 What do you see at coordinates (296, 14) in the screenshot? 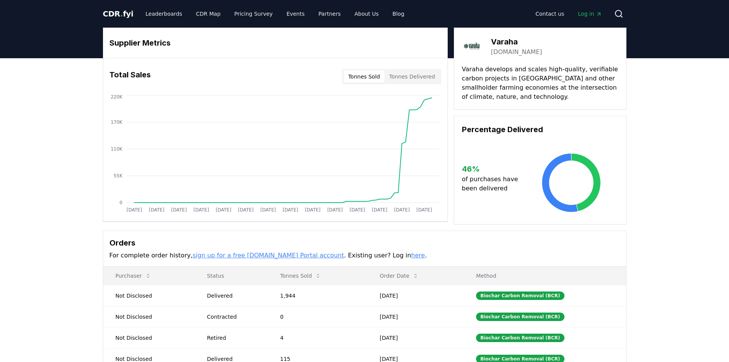
I see `a: Events` at bounding box center [296, 14].